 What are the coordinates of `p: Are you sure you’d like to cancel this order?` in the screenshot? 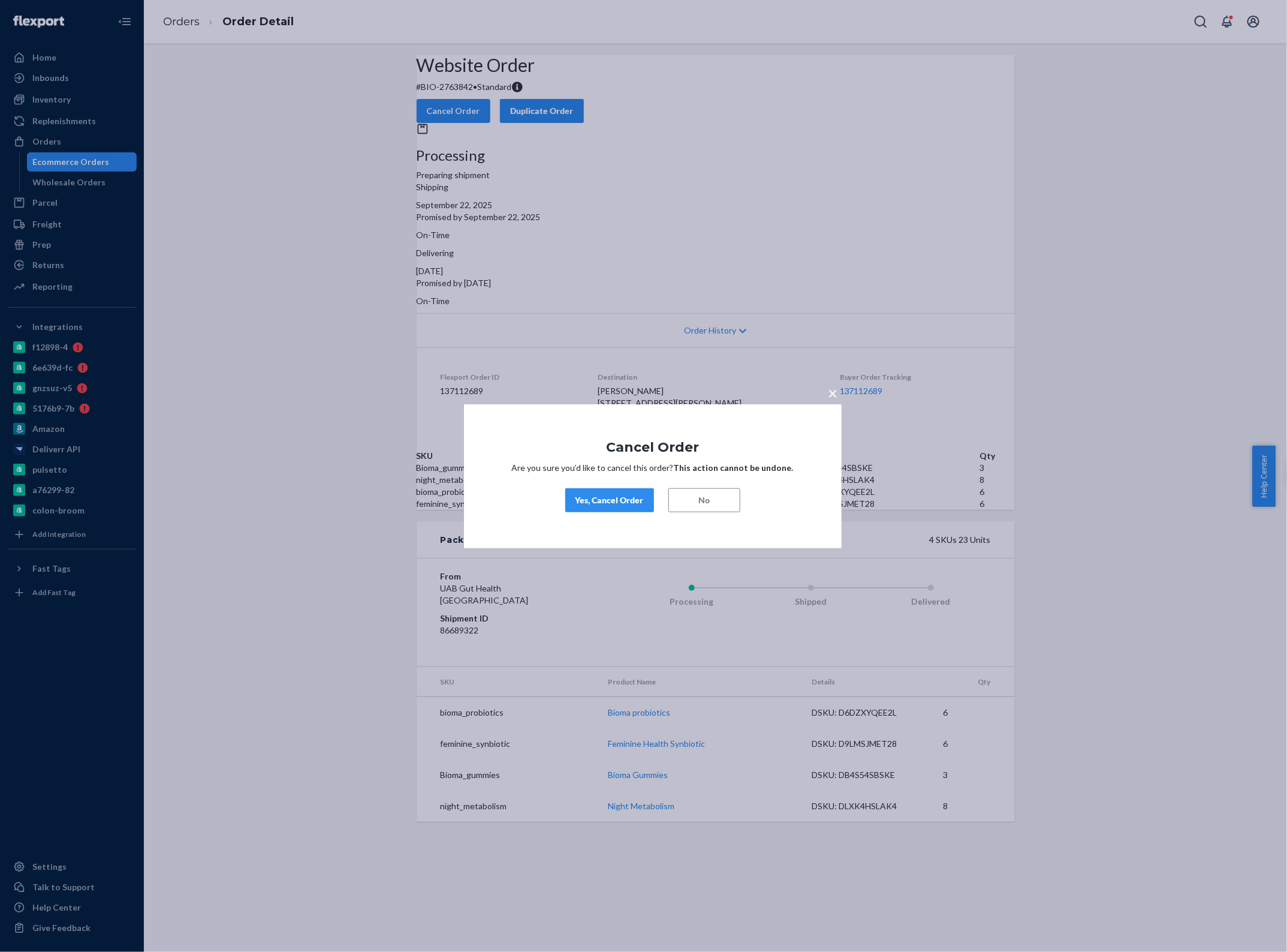 It's located at (653, 468).